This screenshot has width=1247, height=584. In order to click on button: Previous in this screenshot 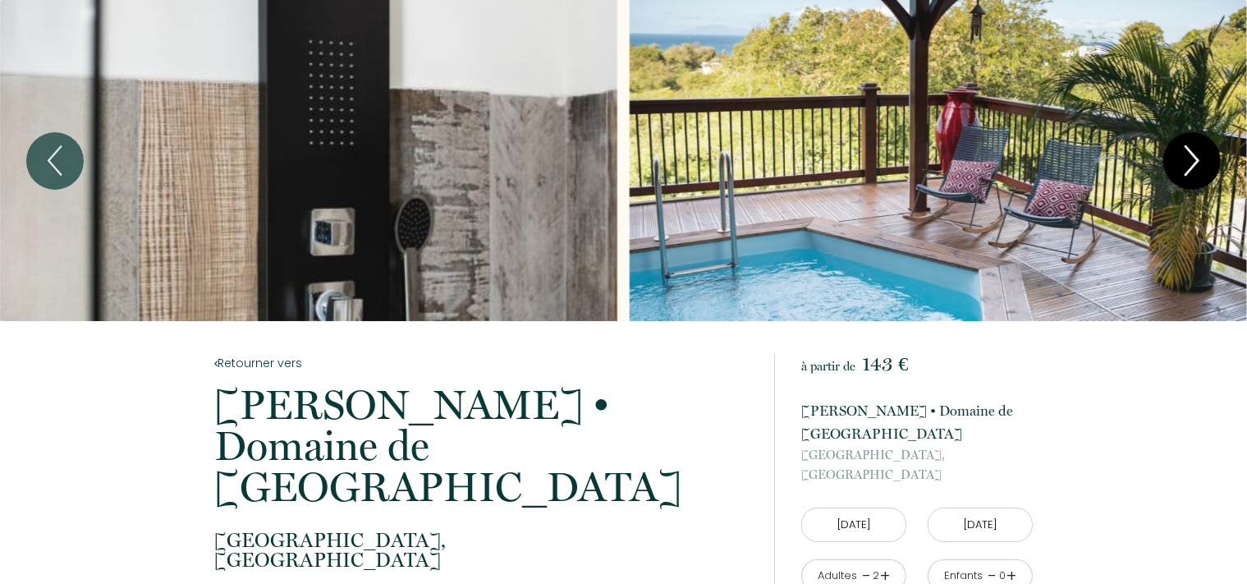, I will do `click(55, 161)`.